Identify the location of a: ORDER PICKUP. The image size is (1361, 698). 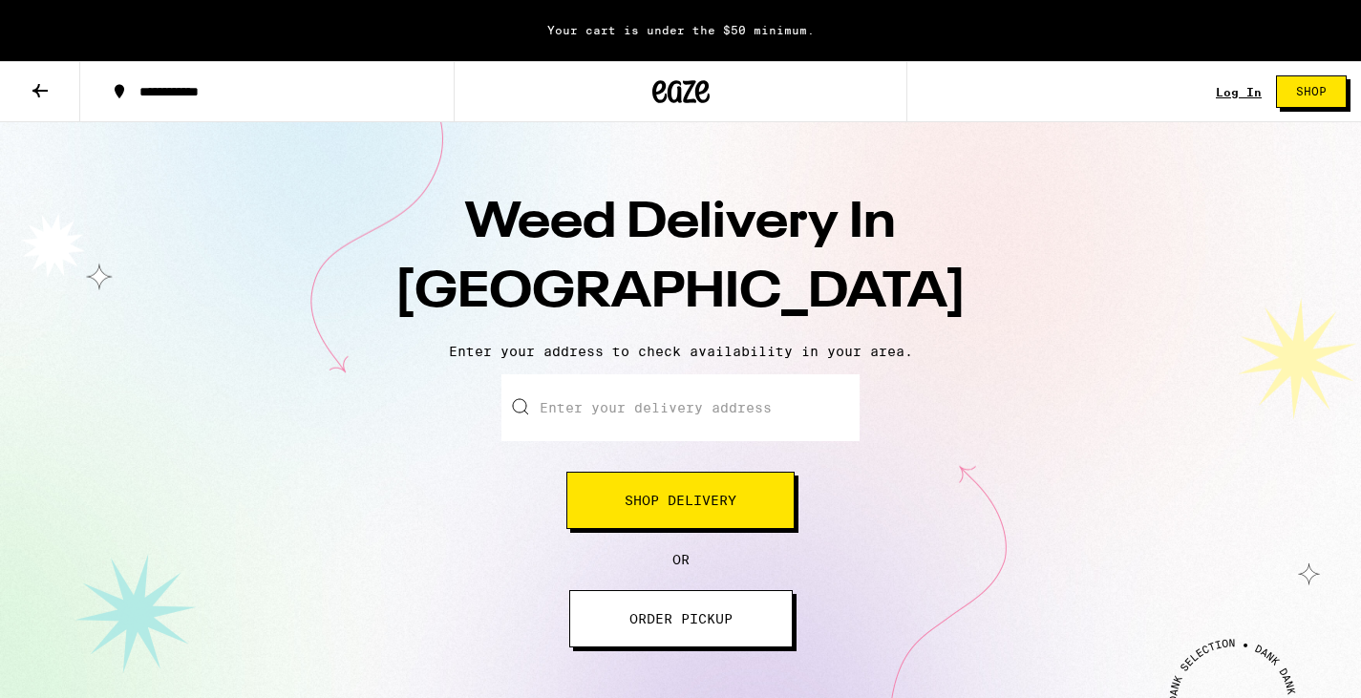
(681, 619).